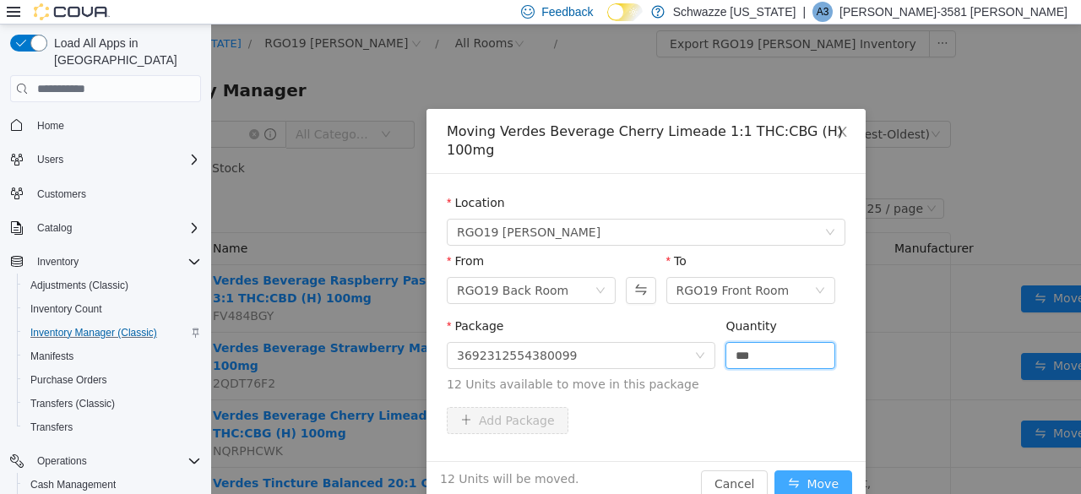  What do you see at coordinates (435, 117) in the screenshot?
I see `div: Moving Verdes Beverage Cherry Limeade 1:1 THC:CBG (H) 100mg` at bounding box center [435, 117].